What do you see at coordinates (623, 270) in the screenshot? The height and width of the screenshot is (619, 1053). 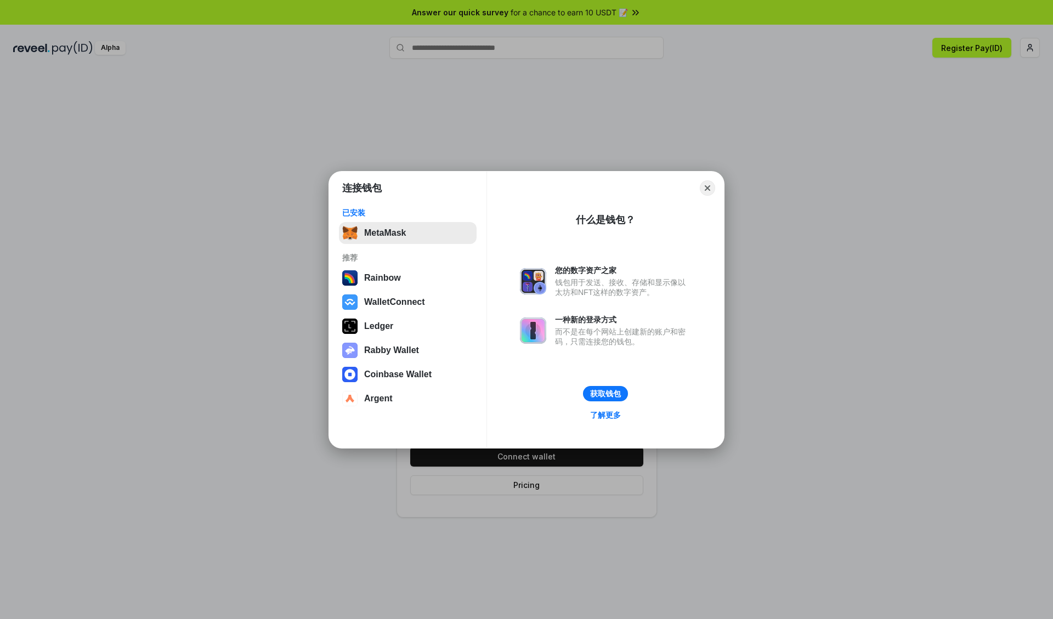 I see `div: 您的数字资产之家` at bounding box center [623, 270].